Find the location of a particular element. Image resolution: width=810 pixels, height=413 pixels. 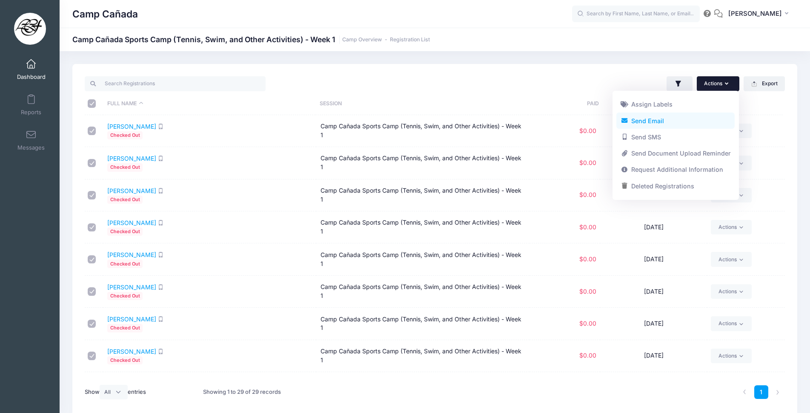

input: Search by First Name, Last Name, or Email... is located at coordinates (636, 14).